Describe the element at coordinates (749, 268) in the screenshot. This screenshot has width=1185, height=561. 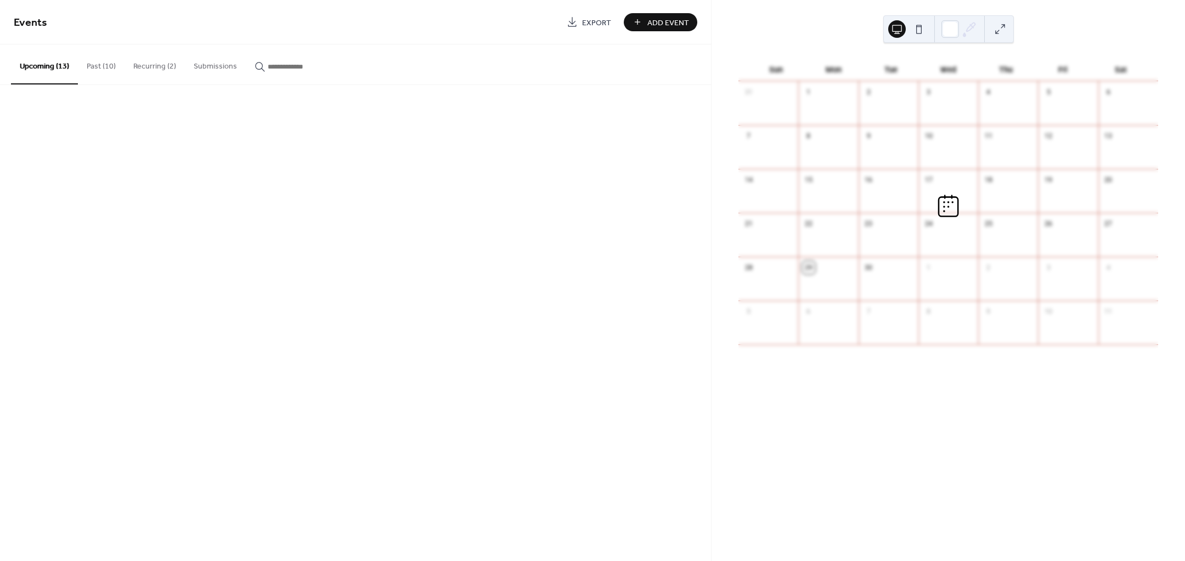
I see `div: 28` at that location.